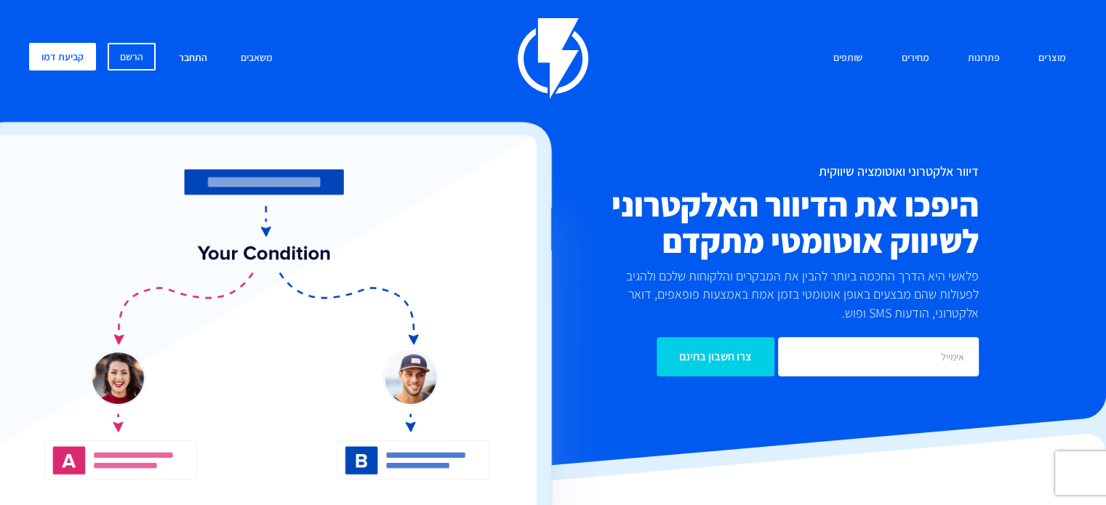 The image size is (1106, 505). What do you see at coordinates (984, 58) in the screenshot?
I see `a: פתרונות` at bounding box center [984, 58].